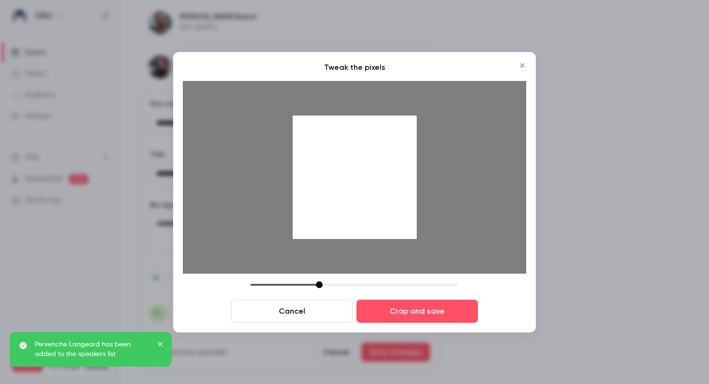 The width and height of the screenshot is (709, 384). I want to click on button: close, so click(161, 346).